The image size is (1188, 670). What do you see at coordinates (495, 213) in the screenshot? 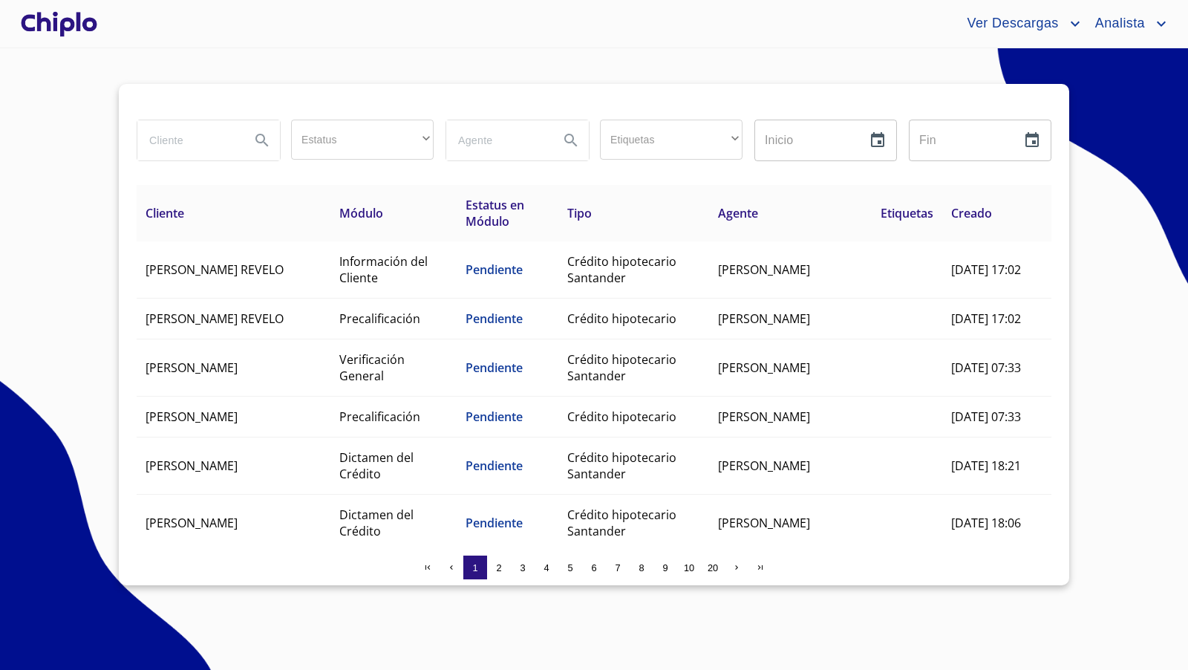
I see `span: Estatus en Módulo` at bounding box center [495, 213].